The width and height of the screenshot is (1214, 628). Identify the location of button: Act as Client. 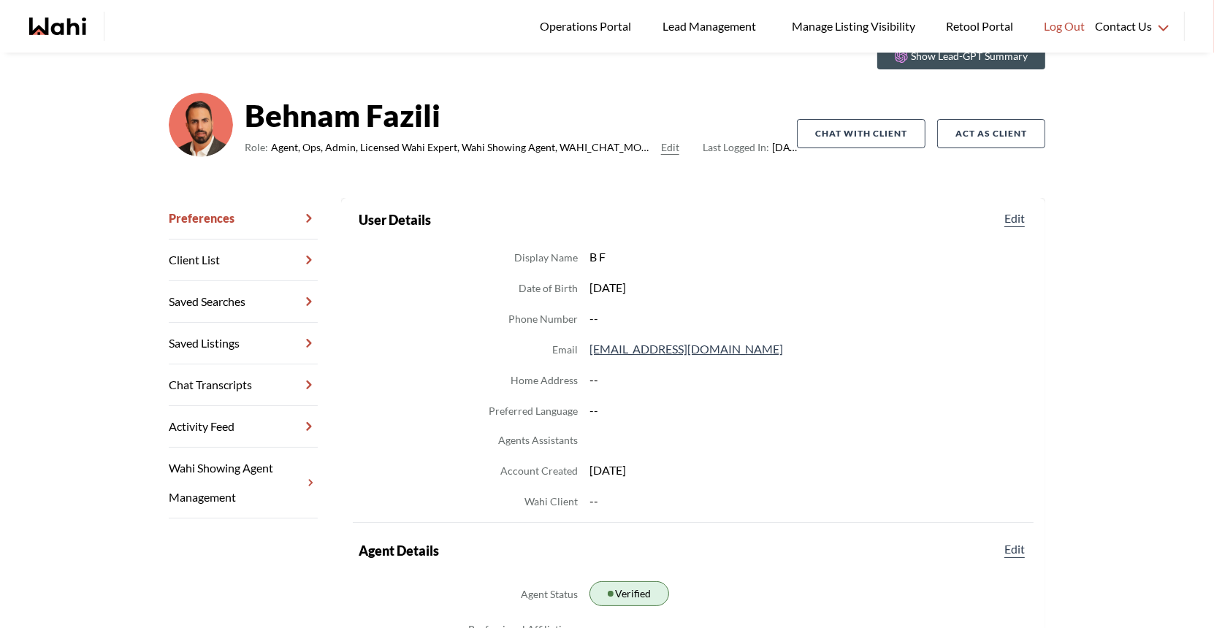
(991, 134).